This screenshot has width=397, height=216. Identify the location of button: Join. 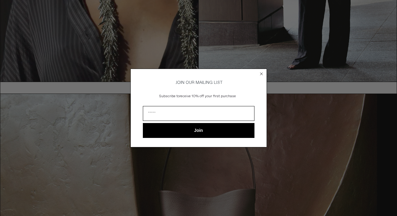
(199, 130).